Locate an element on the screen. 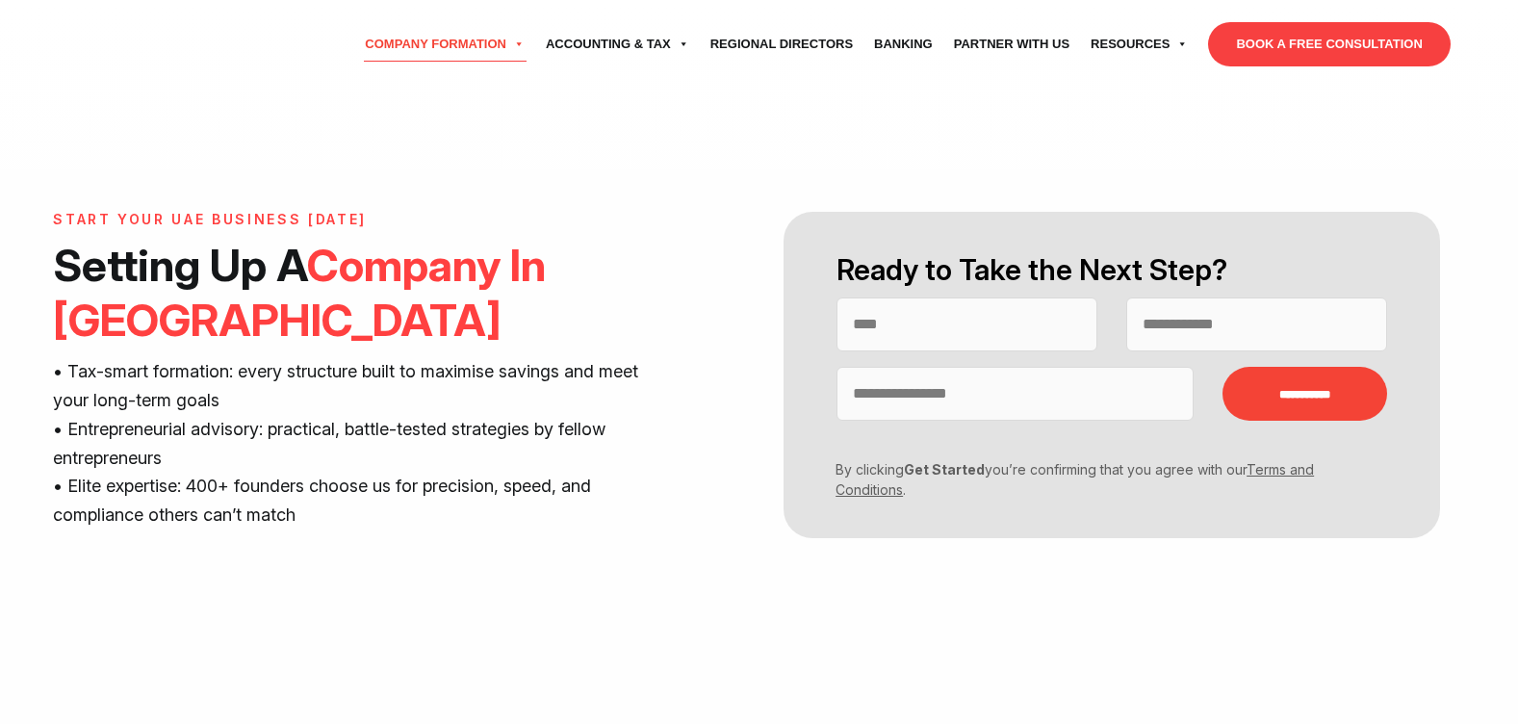 The height and width of the screenshot is (724, 1518). h2: Ready to Take the Next Step? is located at coordinates (1112, 270).